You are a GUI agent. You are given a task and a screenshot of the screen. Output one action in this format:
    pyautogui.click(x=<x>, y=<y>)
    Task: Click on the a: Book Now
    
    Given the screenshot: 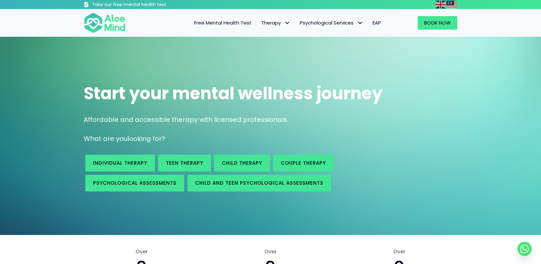 What is the action you would take?
    pyautogui.click(x=437, y=23)
    